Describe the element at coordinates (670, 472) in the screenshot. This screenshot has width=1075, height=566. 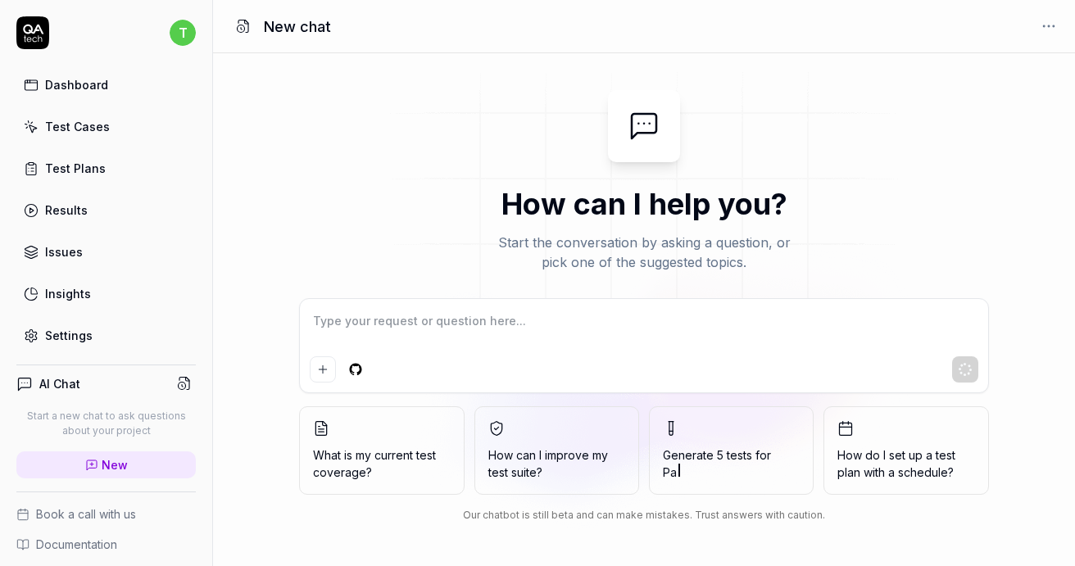
I see `span: Pa` at that location.